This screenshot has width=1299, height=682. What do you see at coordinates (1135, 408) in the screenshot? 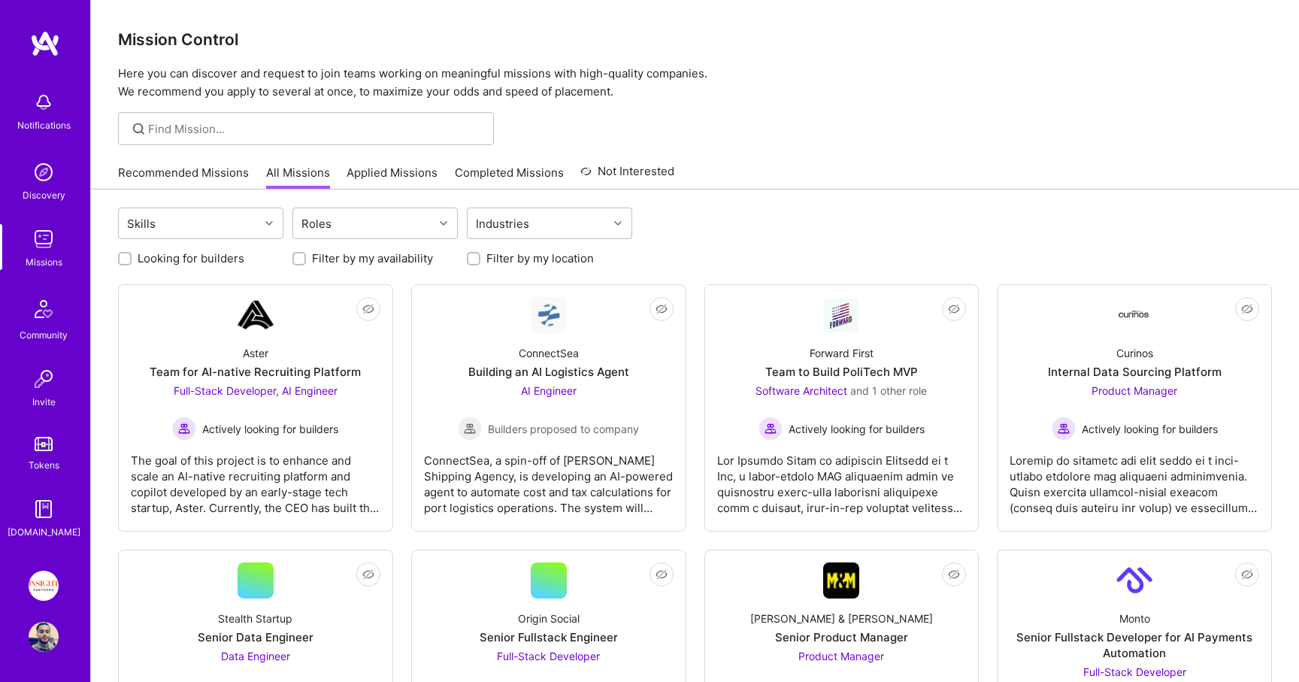
I see `a: Company LogoCurinosInternal Data Sourcing PlatformProduct Manager Actively looking for buildersAc...` at bounding box center [1135, 408].